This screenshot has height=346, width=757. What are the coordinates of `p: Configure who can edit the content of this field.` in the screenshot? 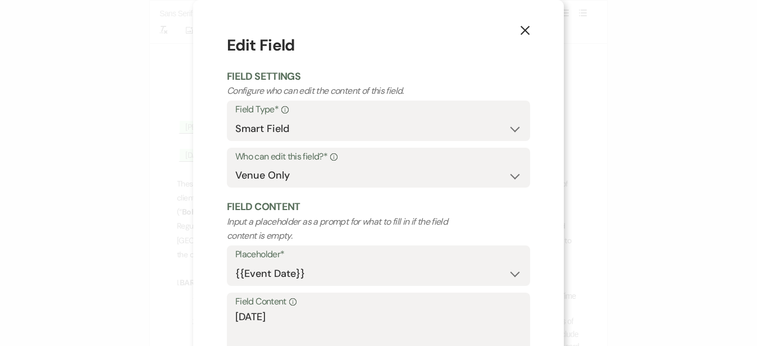 It's located at (348, 91).